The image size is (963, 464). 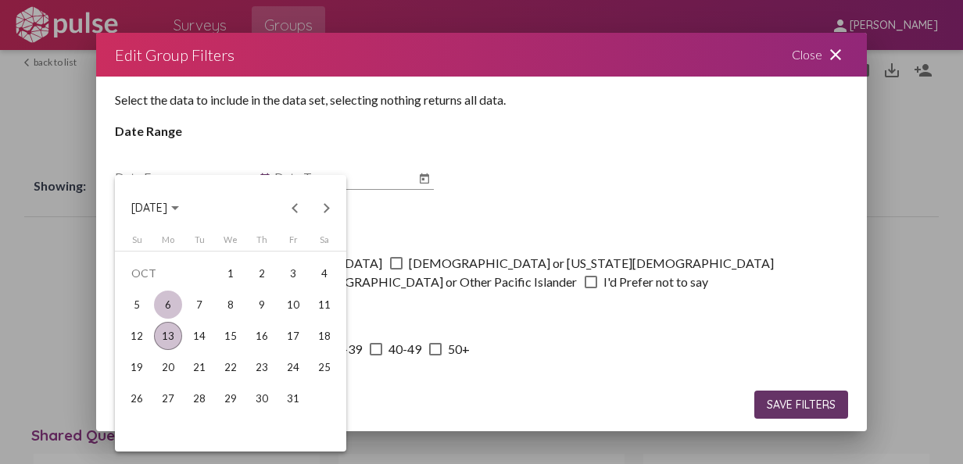 I want to click on td: October 26, 2025, so click(x=137, y=399).